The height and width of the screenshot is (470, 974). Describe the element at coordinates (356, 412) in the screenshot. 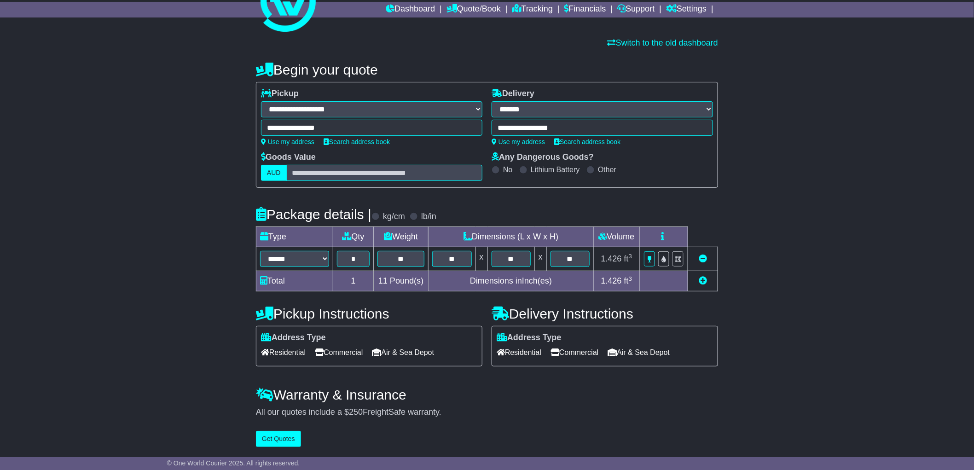

I see `span: 250` at that location.